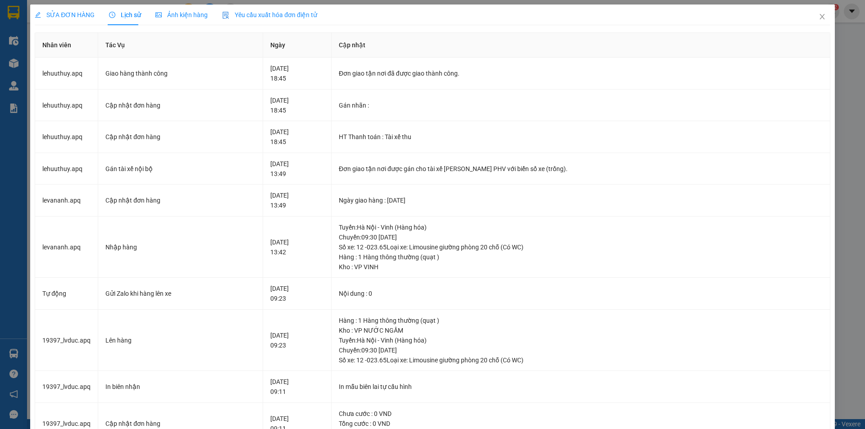 The image size is (865, 429). Describe the element at coordinates (822, 17) in the screenshot. I see `span: close` at that location.